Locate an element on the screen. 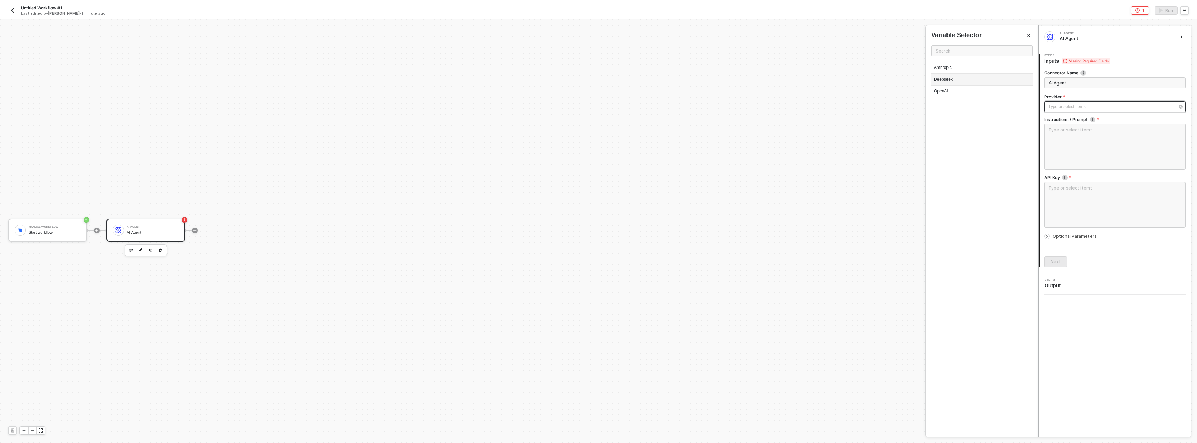  span: Inputs is located at coordinates (1077, 61).